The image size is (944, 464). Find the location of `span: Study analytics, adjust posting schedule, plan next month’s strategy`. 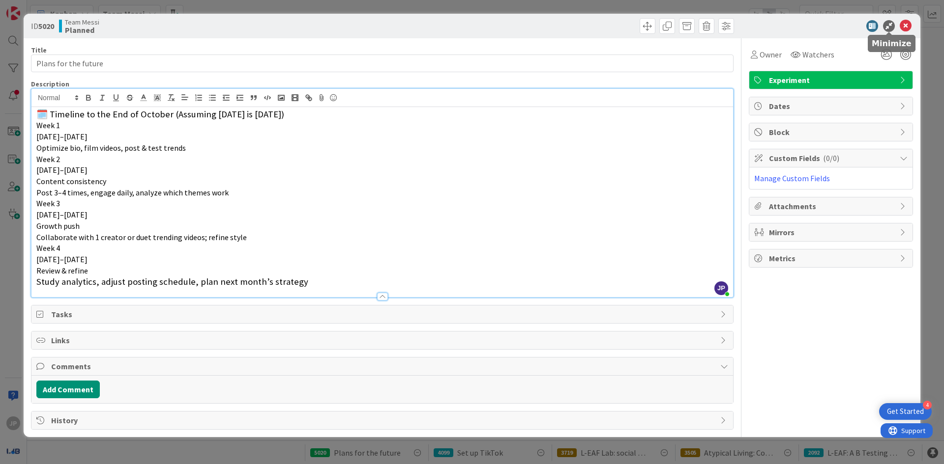

span: Study analytics, adjust posting schedule, plan next month’s strategy is located at coordinates (172, 282).